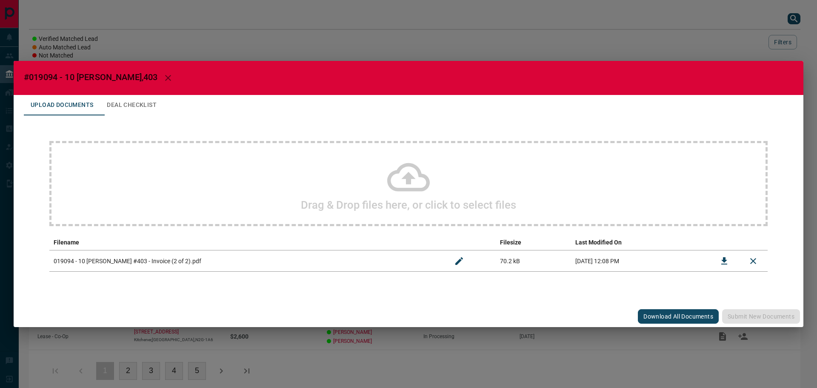  Describe the element at coordinates (725, 242) in the screenshot. I see `th: download action column` at that location.